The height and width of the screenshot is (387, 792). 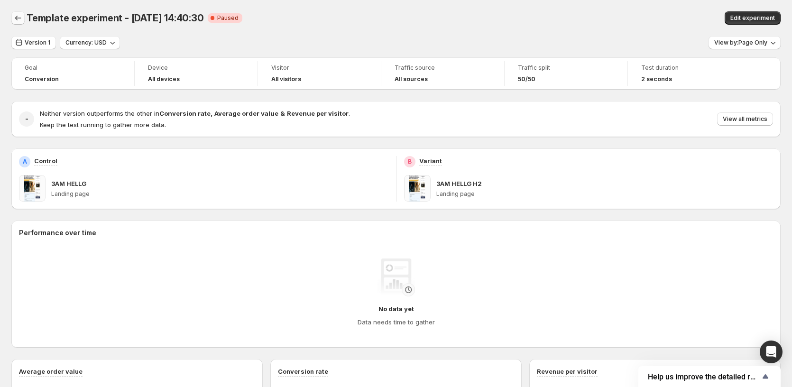 I want to click on button: Currency: USD, so click(x=90, y=43).